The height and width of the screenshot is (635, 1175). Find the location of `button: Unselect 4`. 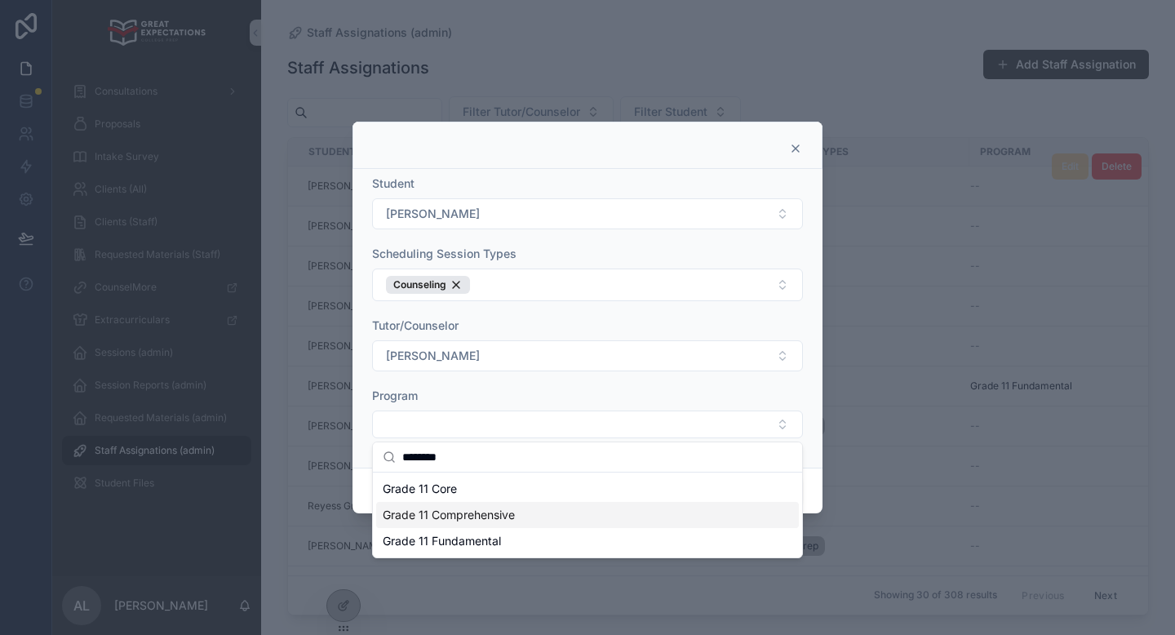

button: Unselect 4 is located at coordinates (427, 285).